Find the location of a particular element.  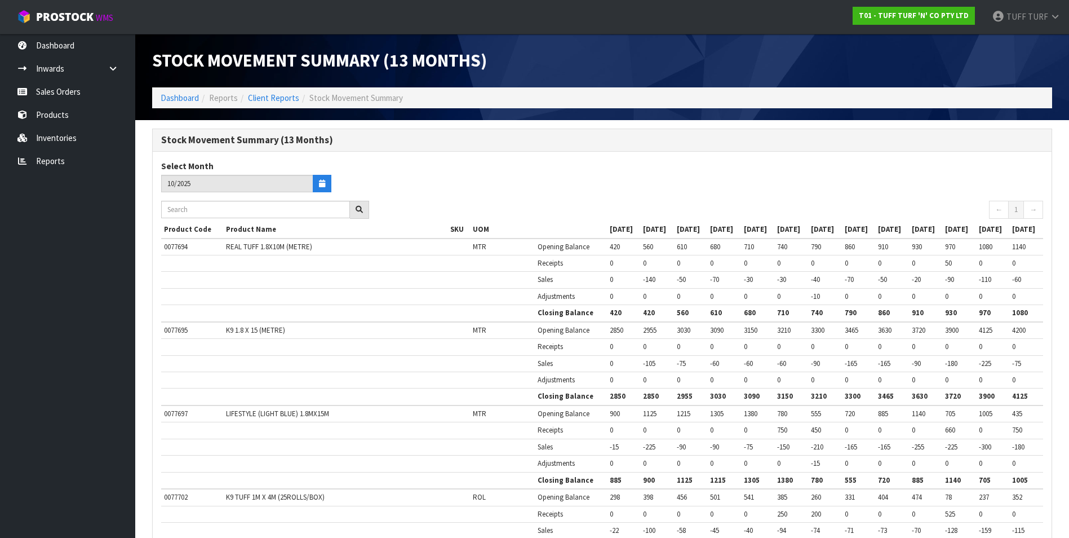

span: -300 is located at coordinates (985, 447).